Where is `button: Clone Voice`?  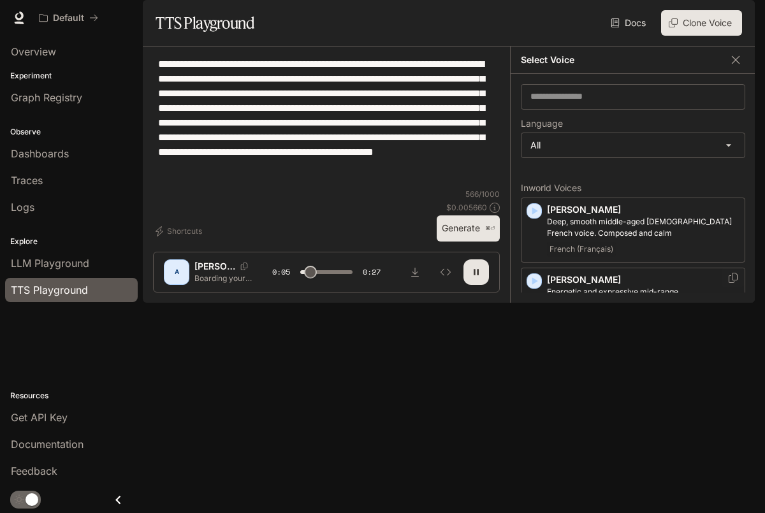 button: Clone Voice is located at coordinates (701, 23).